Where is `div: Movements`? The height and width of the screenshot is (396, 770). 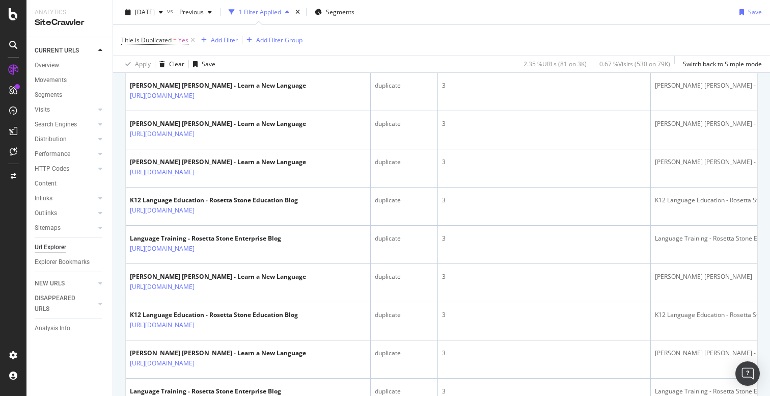 div: Movements is located at coordinates (50, 80).